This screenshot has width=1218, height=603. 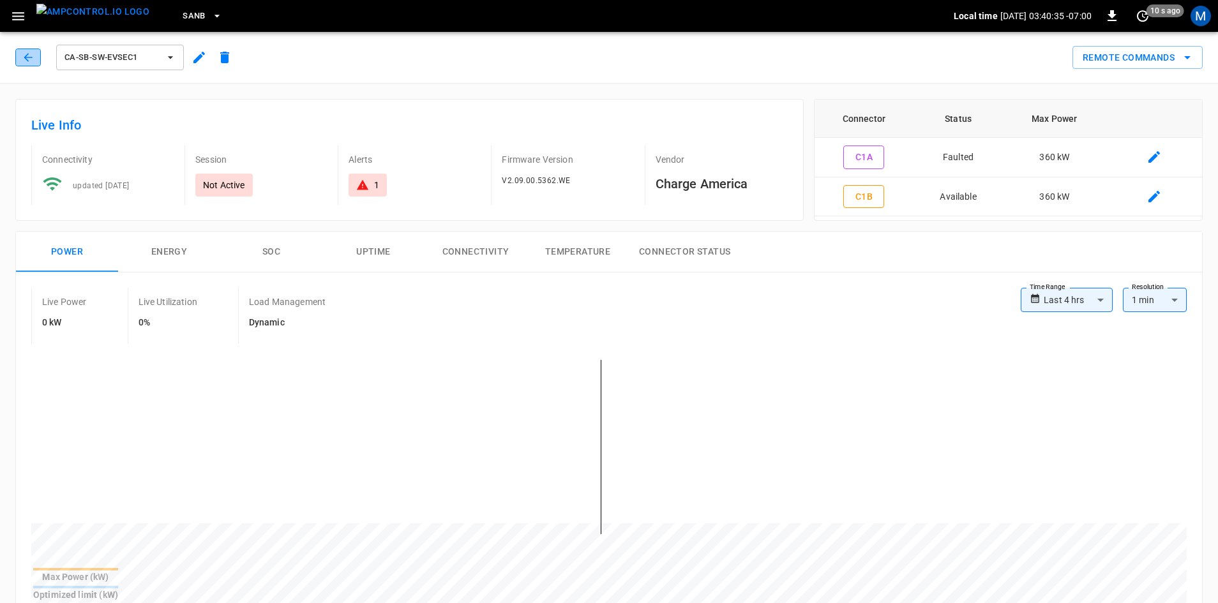 I want to click on button: Remote Commands, so click(x=1138, y=57).